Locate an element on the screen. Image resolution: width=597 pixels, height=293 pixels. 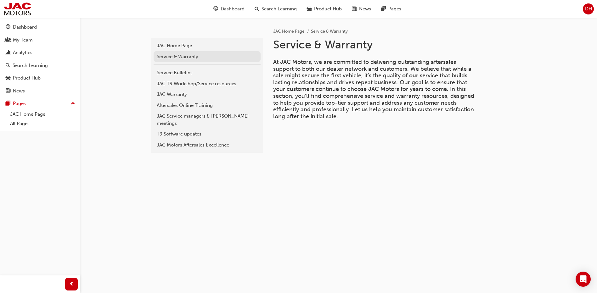
span: Product Hub is located at coordinates (328, 9).